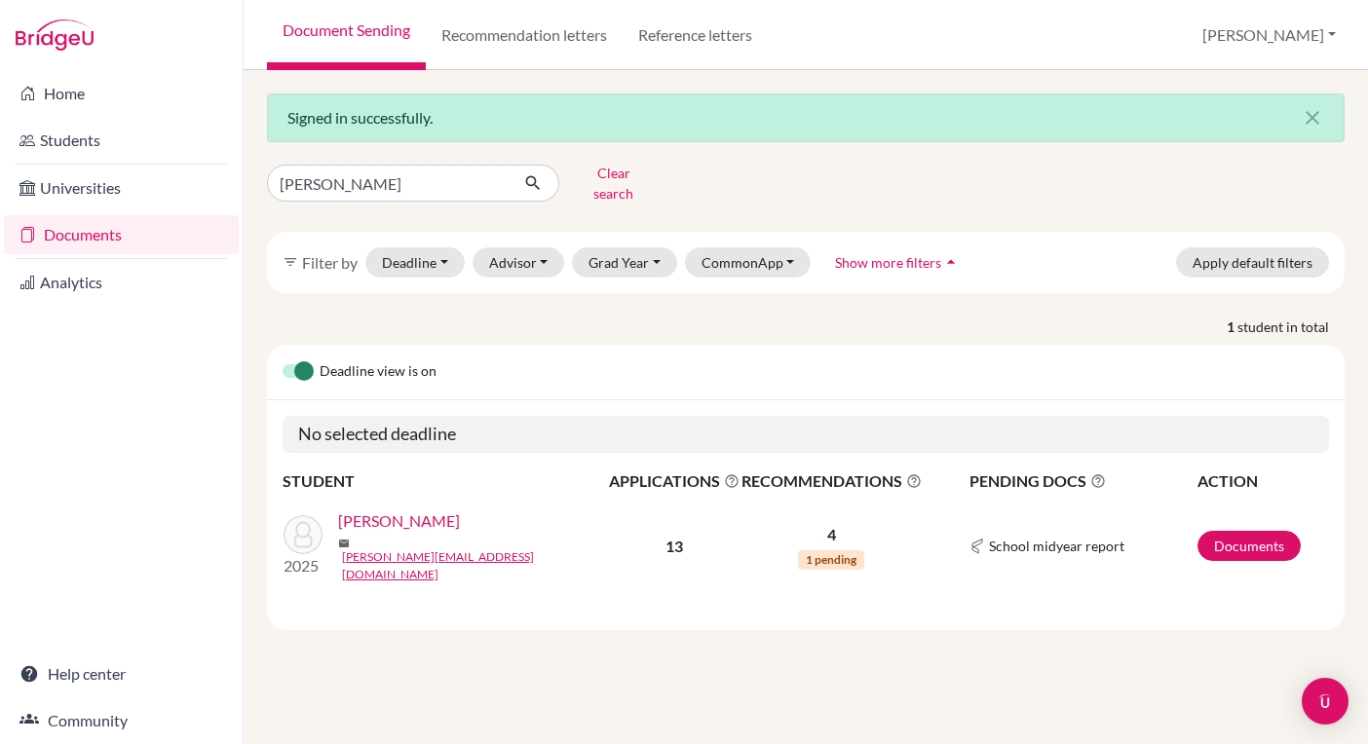 This screenshot has height=744, width=1368. Describe the element at coordinates (897, 262) in the screenshot. I see `button: Show more filtersarrow_drop_up` at that location.